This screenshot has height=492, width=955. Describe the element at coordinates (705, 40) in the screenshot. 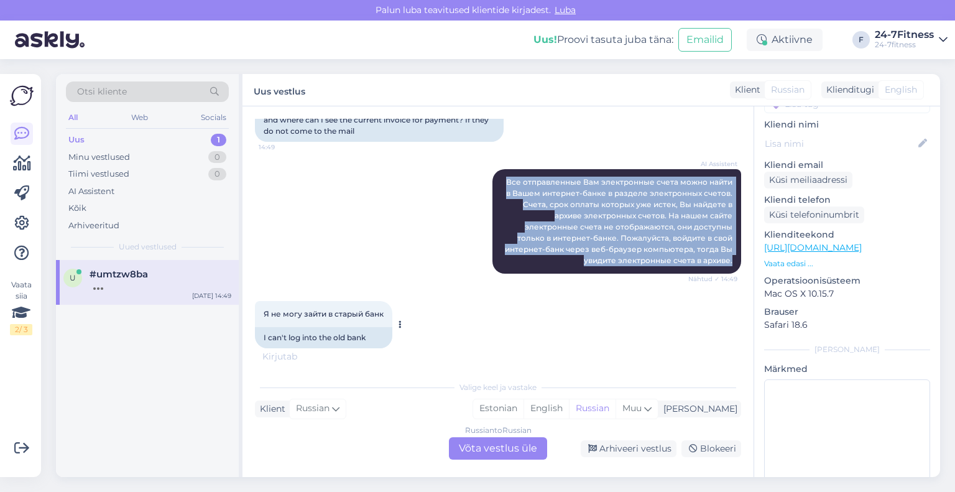

I see `button: Emailid` at that location.